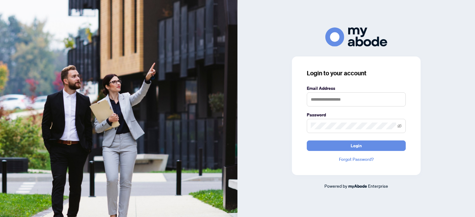 The image size is (475, 217). Describe the element at coordinates (378, 186) in the screenshot. I see `span: Enterprise` at that location.